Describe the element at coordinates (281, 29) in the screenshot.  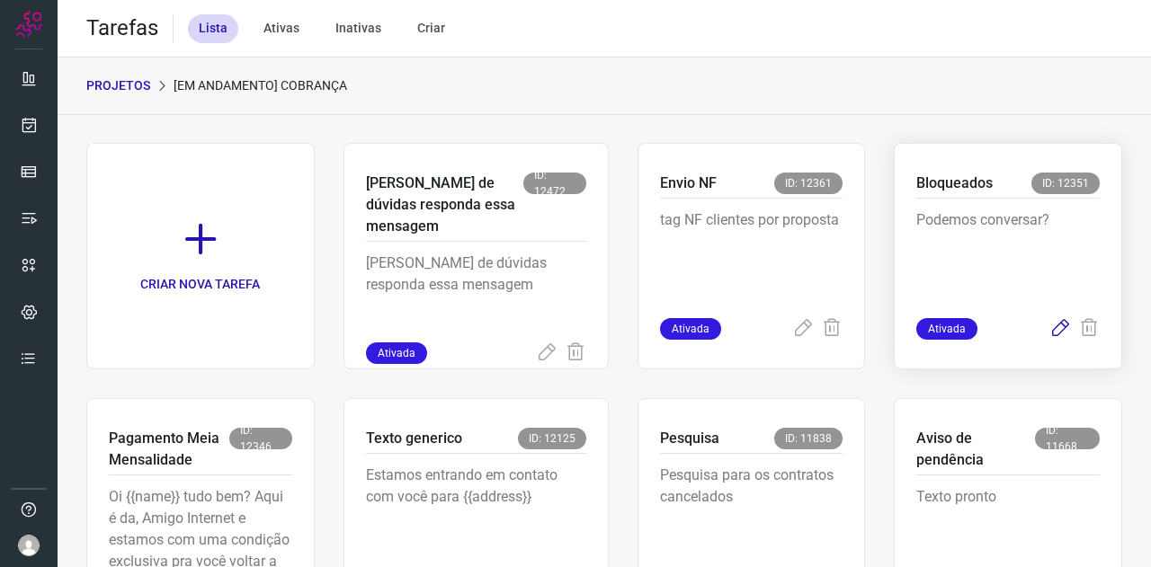
I see `div: Ativas` at that location.